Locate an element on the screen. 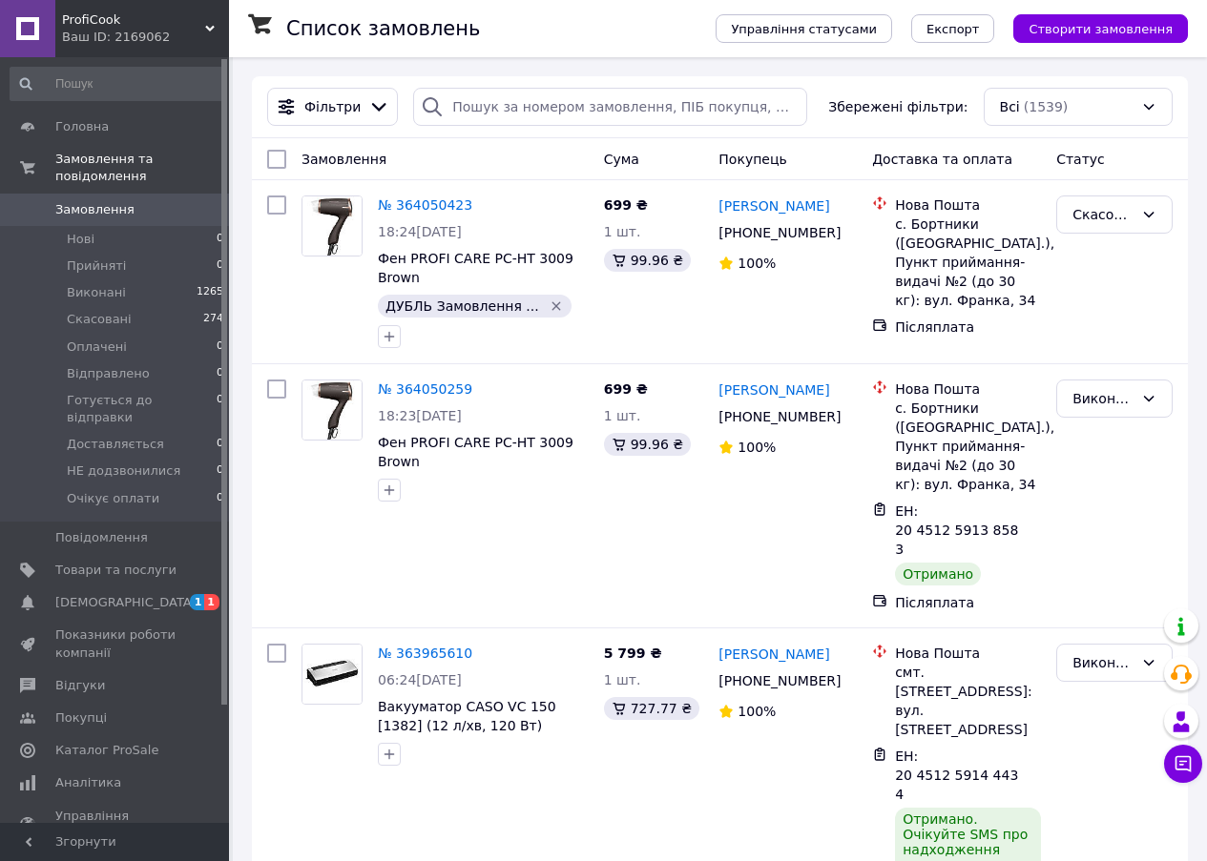  span: Покупці is located at coordinates (81, 718).